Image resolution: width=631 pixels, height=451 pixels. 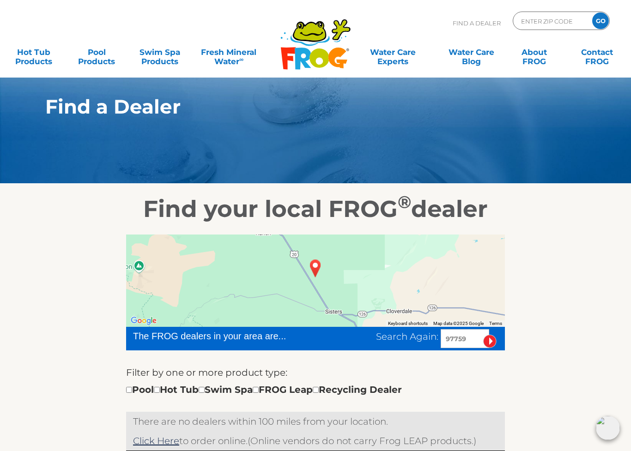 What do you see at coordinates (315, 209) in the screenshot?
I see `h2: Find your local FROG dealer` at bounding box center [315, 209].